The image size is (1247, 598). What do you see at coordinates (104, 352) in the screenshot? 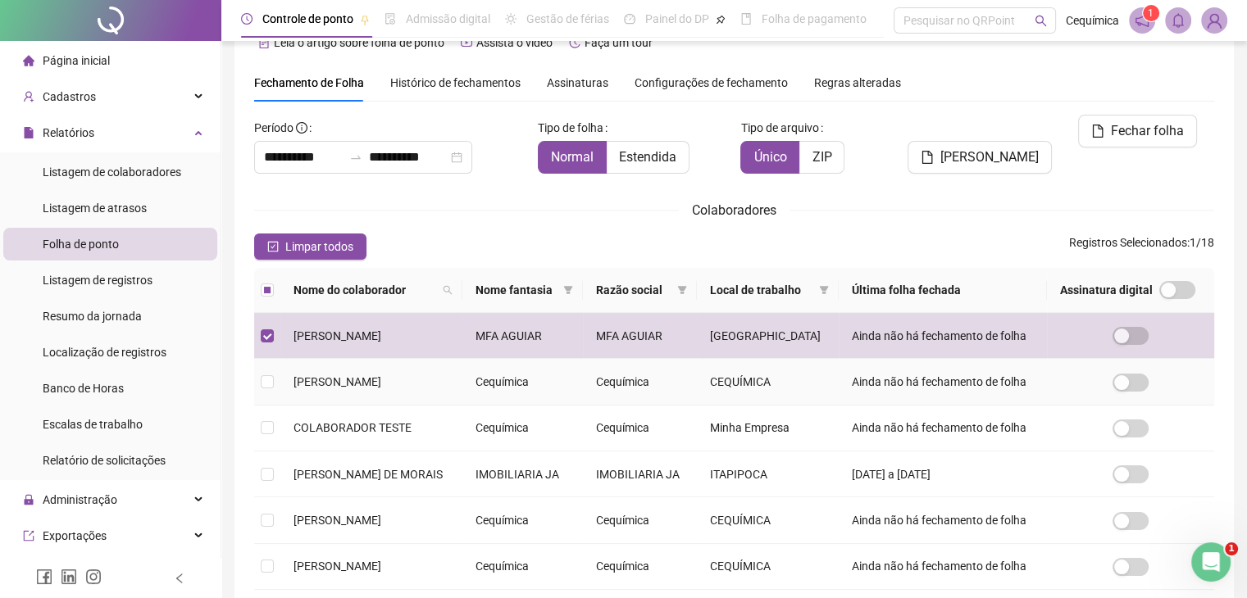
I see `span: Localização de registros` at bounding box center [104, 352].